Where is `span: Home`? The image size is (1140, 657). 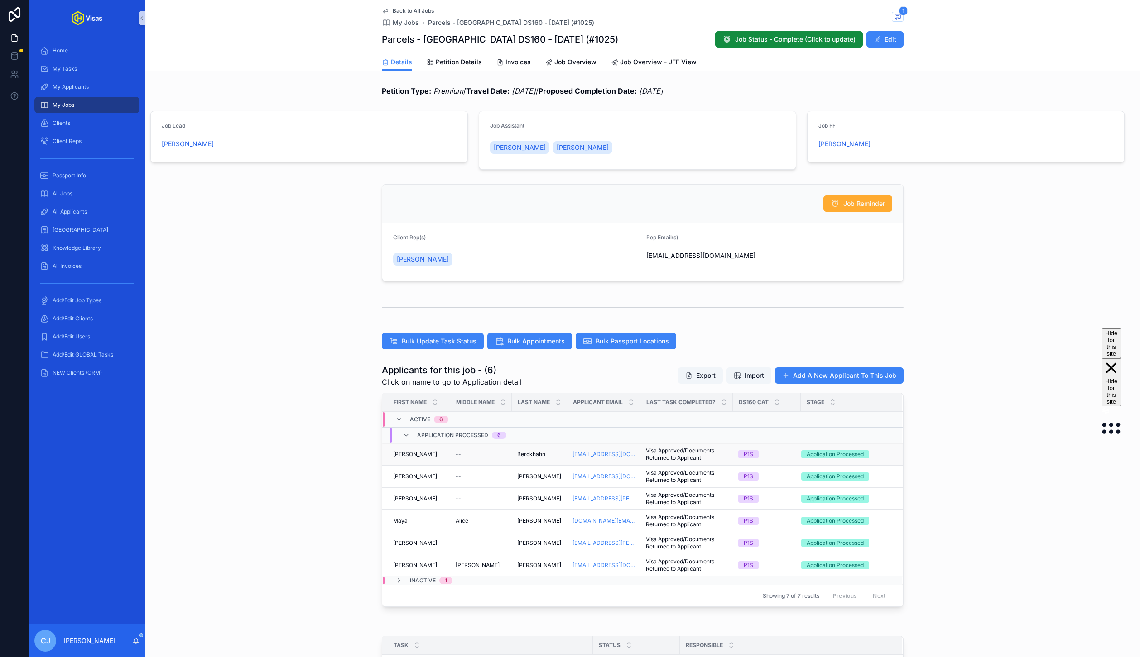 span: Home is located at coordinates (60, 51).